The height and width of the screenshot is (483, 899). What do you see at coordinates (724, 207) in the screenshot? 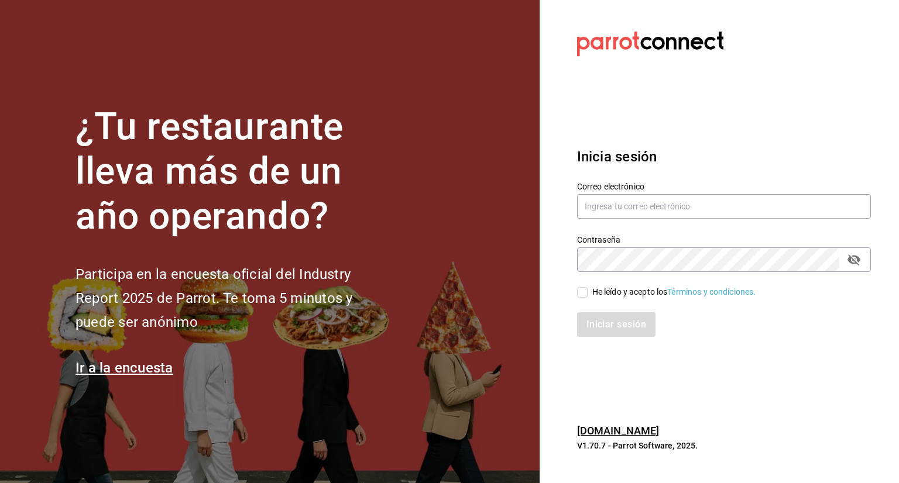
I see `input: Ingresa tu correo electrónico` at bounding box center [724, 207].